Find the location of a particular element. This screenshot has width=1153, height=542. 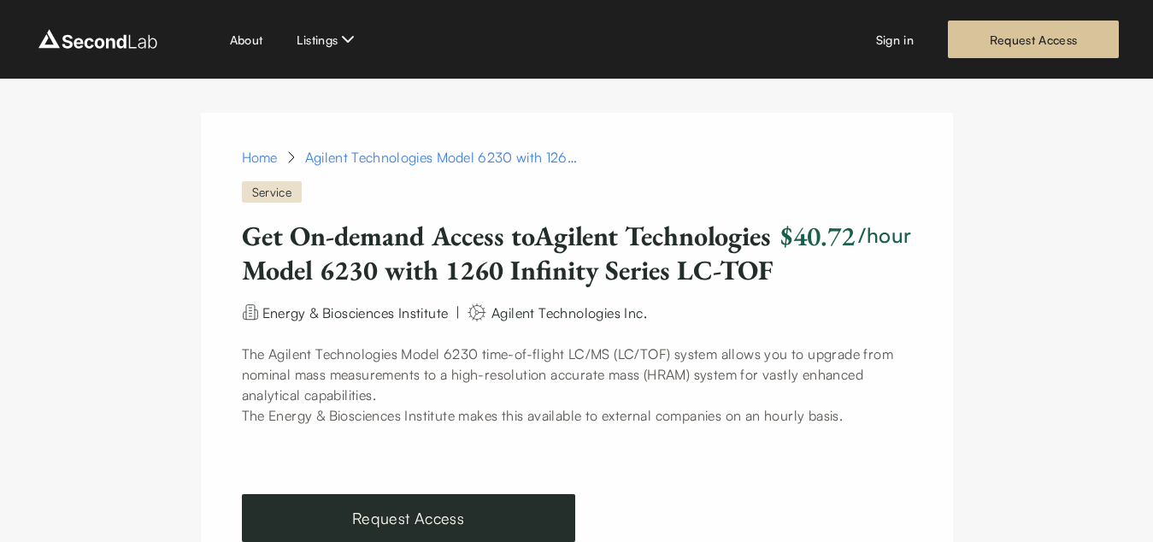

h1: Get On-demand Access to Agilent Technologies Model 6230 with 1260 Infinity Series LC-TOF is located at coordinates (508, 253).